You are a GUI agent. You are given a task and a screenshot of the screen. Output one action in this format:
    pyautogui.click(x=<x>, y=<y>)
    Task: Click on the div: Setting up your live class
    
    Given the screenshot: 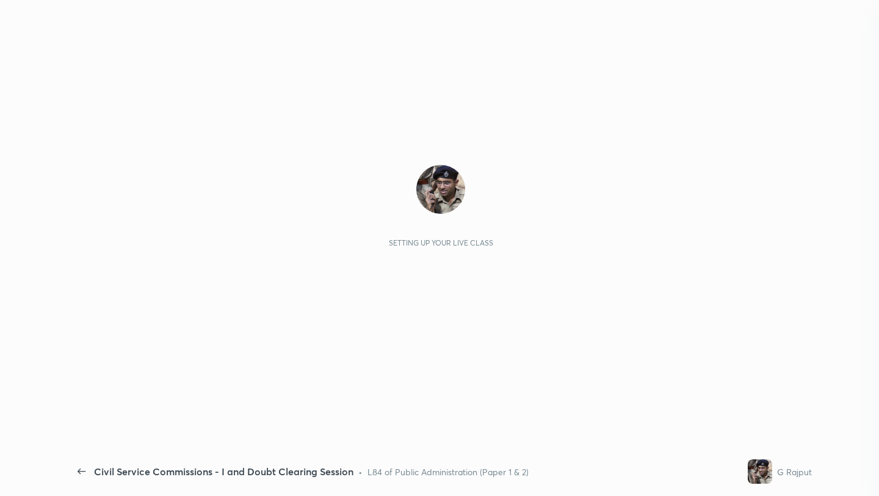 What is the action you would take?
    pyautogui.click(x=441, y=242)
    